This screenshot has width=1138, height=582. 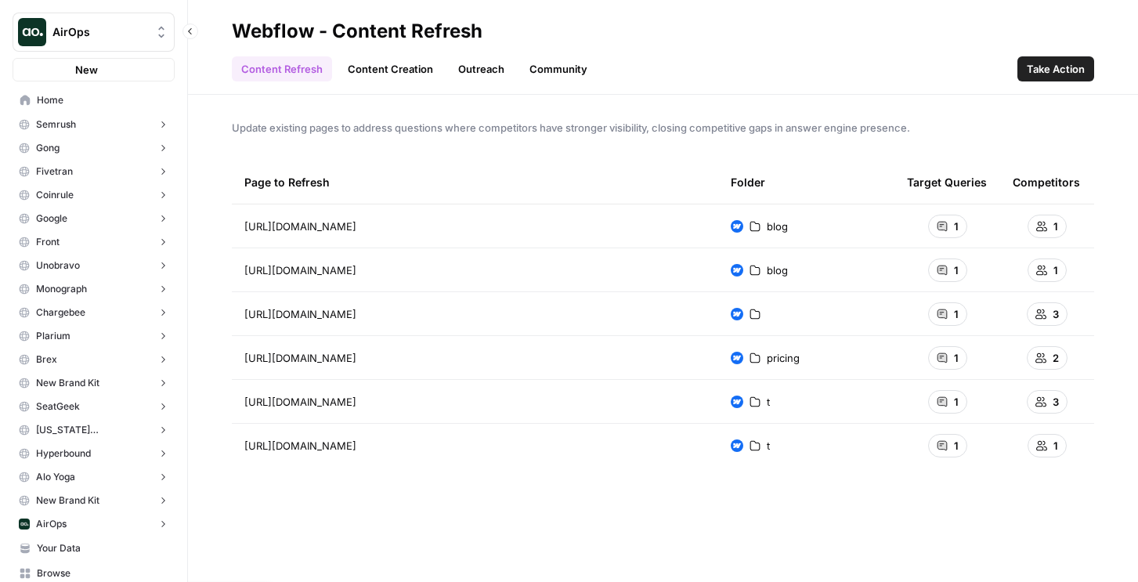 What do you see at coordinates (93, 32) in the screenshot?
I see `button: Workspace: AirOps` at bounding box center [93, 32].